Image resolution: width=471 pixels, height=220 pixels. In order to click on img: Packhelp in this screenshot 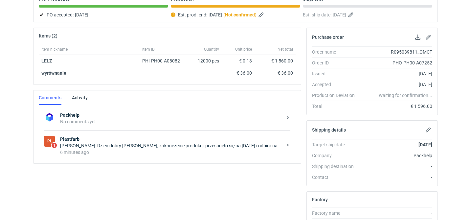, I will do `click(49, 117)`.